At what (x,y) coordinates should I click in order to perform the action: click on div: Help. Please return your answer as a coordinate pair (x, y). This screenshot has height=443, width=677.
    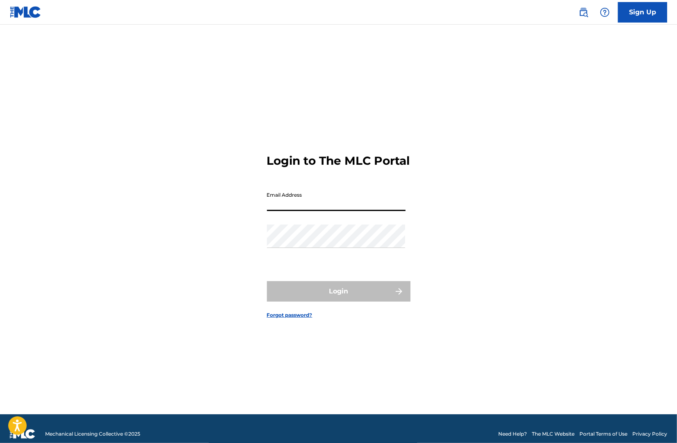
    Looking at the image, I should click on (604, 12).